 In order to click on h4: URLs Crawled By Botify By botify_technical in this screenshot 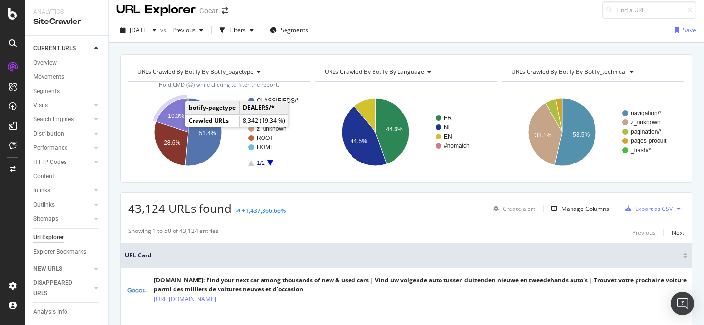, I will do `click(593, 72)`.